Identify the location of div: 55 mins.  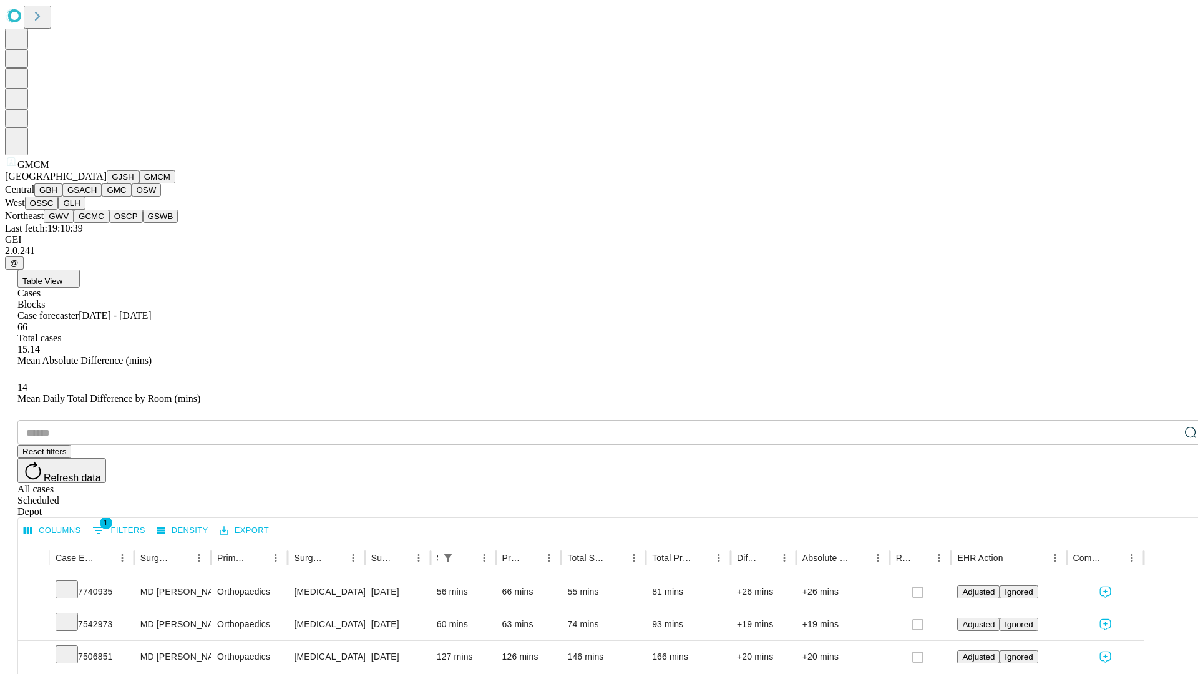
(603, 592).